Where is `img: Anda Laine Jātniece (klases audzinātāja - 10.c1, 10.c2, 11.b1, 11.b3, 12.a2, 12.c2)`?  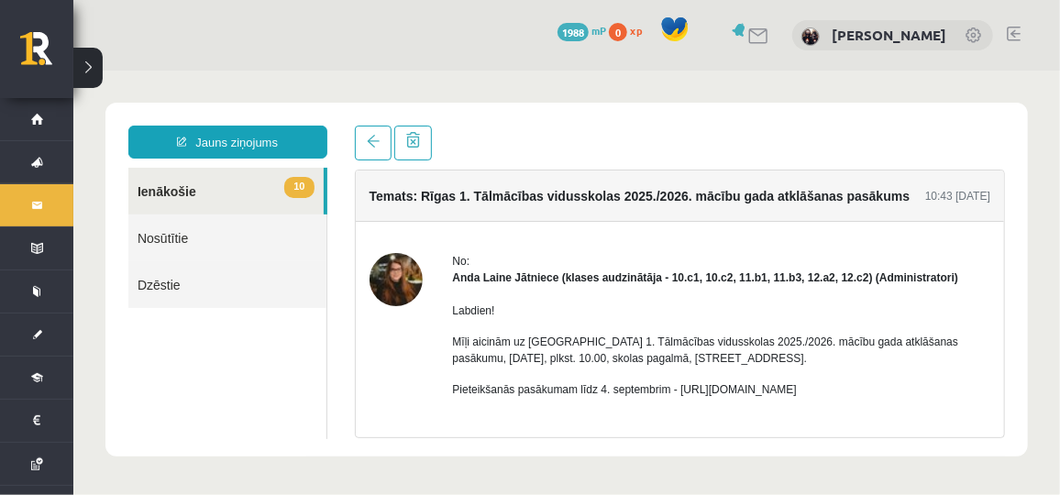 img: Anda Laine Jātniece (klases audzinātāja - 10.c1, 10.c2, 11.b1, 11.b3, 12.a2, 12.c2) is located at coordinates (323, 209).